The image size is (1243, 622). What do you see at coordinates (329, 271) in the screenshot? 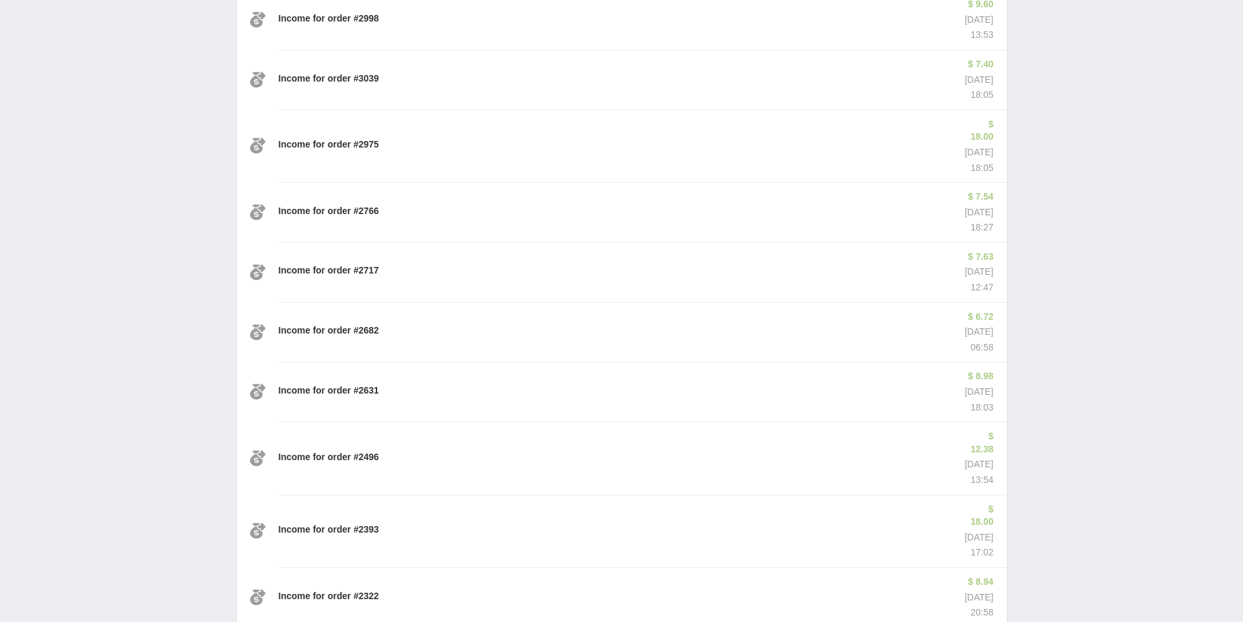
I see `p: Income for order #2717` at bounding box center [329, 271].